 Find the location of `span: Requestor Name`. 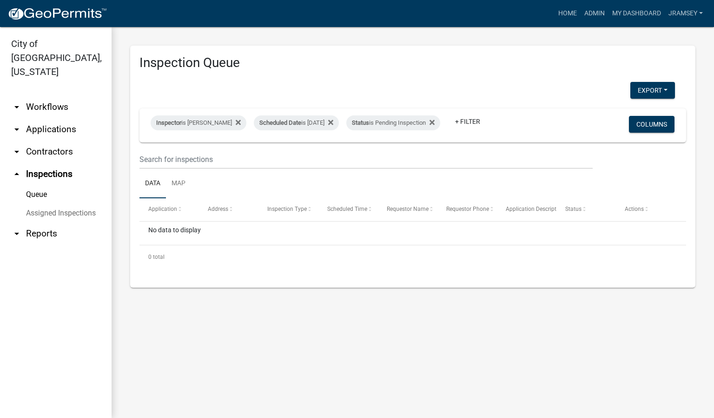

span: Requestor Name is located at coordinates (408, 209).